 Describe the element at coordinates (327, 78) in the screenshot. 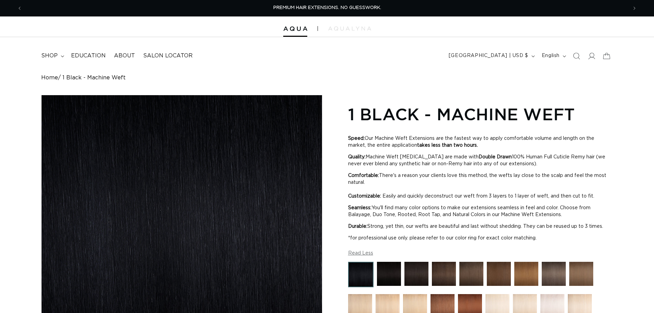

I see `nav: breadcrumbs` at that location.